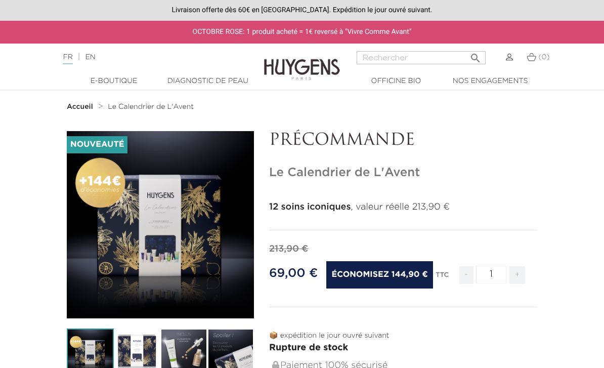  Describe the element at coordinates (421, 58) in the screenshot. I see `input: Rechercher` at that location.